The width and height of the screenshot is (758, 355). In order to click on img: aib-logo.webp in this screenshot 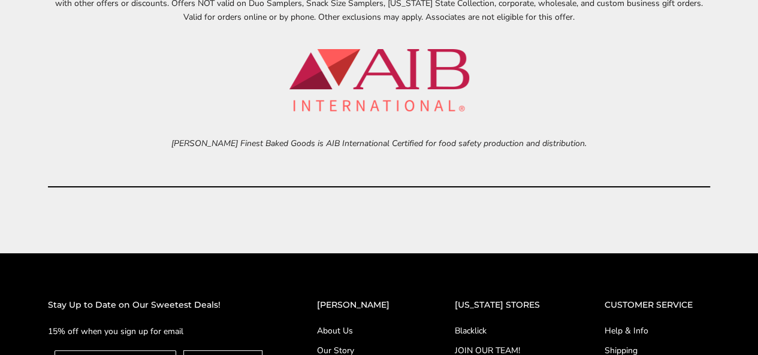, I will do `click(379, 80)`.